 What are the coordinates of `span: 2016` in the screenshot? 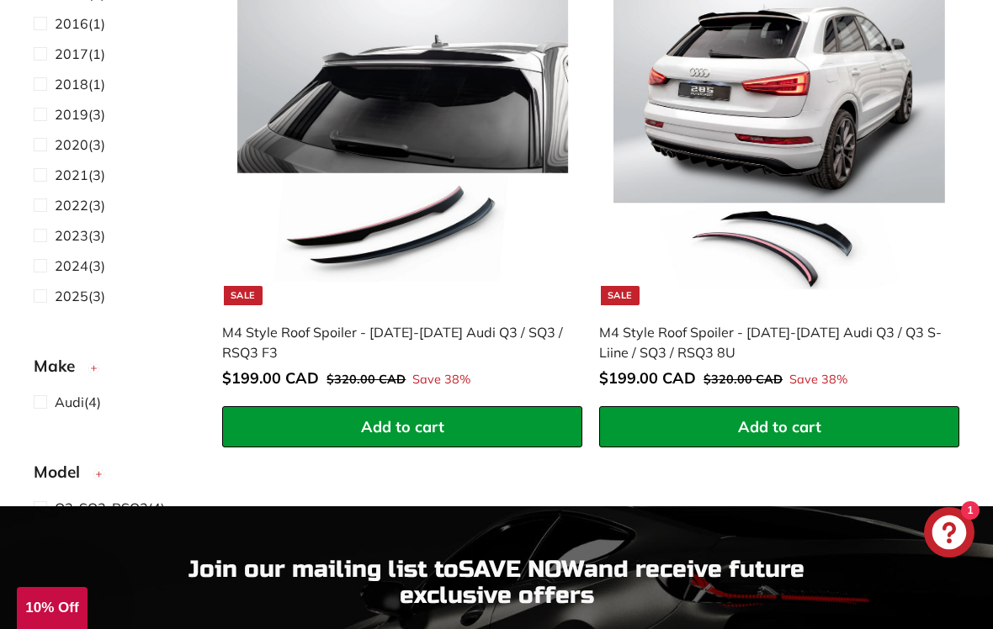 It's located at (72, 24).